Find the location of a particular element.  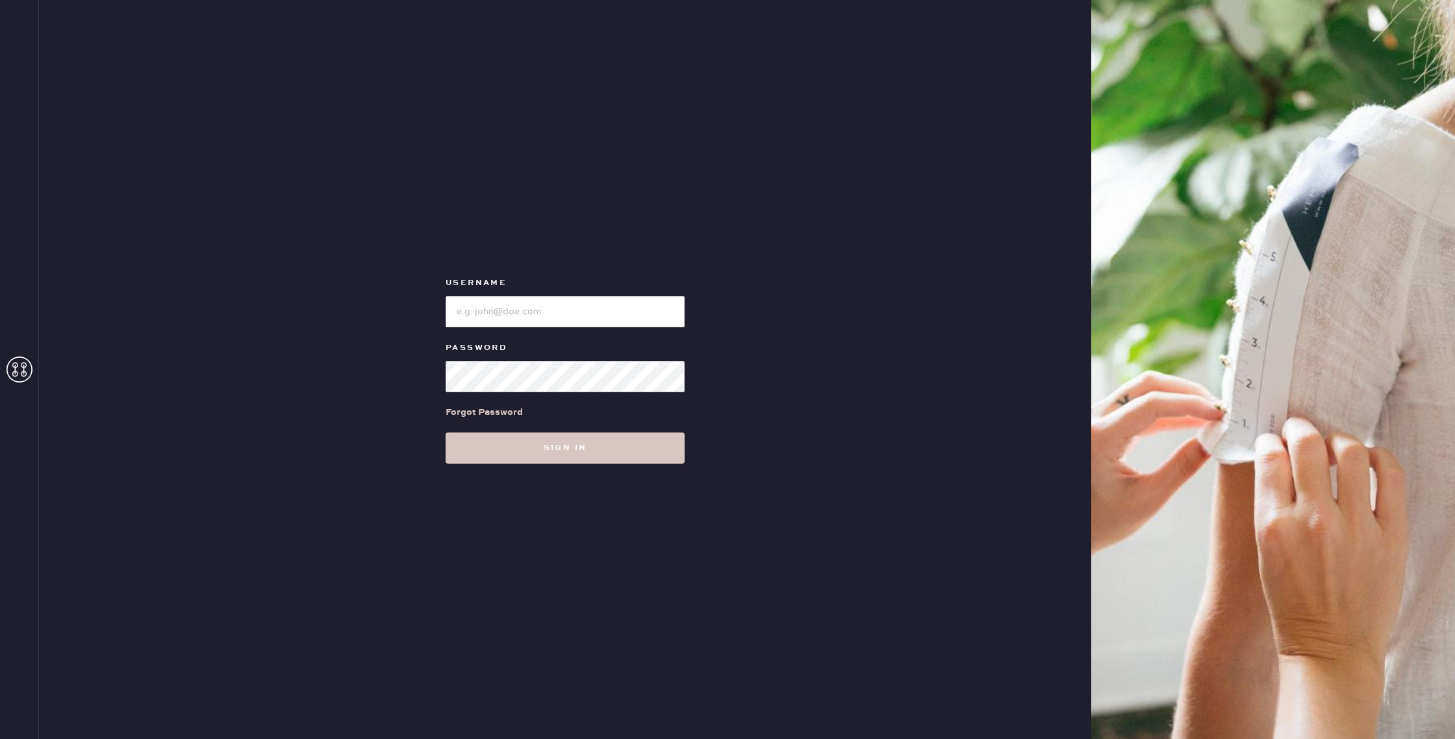

label: Username is located at coordinates (565, 283).